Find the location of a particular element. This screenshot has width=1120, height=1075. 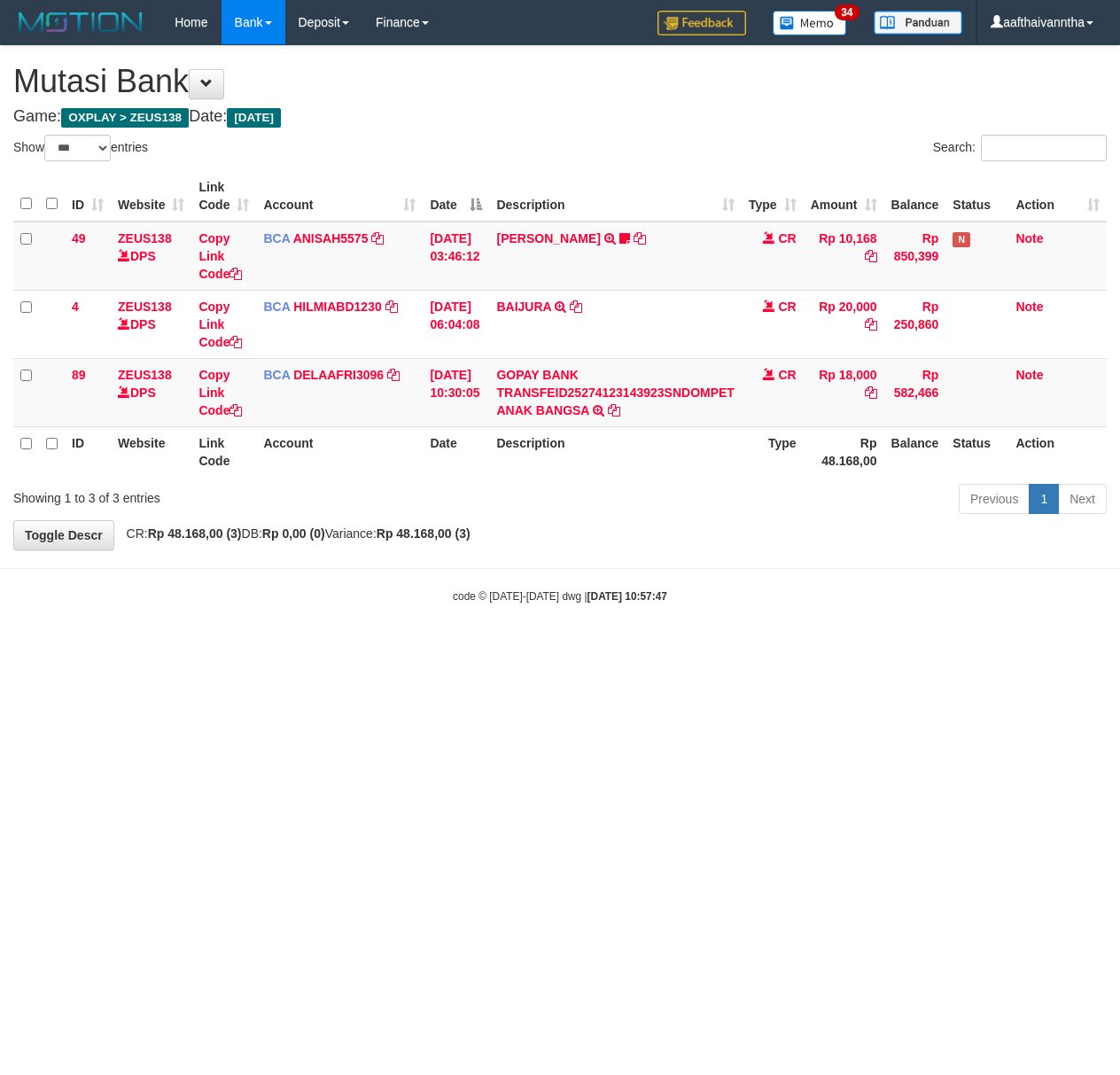

select: Showentries is located at coordinates (77, 148).